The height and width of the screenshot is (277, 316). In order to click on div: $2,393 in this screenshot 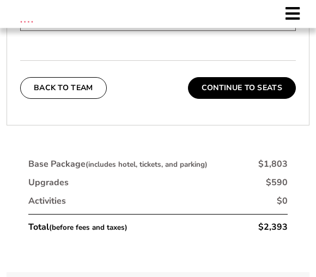, I will do `click(273, 228)`.